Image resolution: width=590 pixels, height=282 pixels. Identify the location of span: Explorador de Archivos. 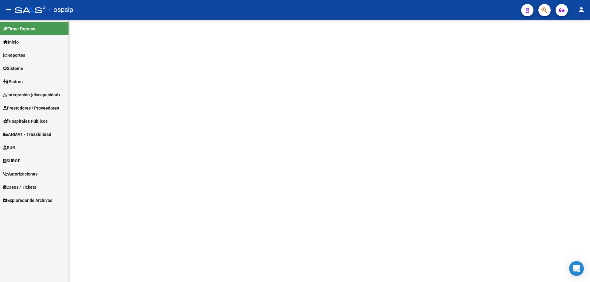
(28, 201).